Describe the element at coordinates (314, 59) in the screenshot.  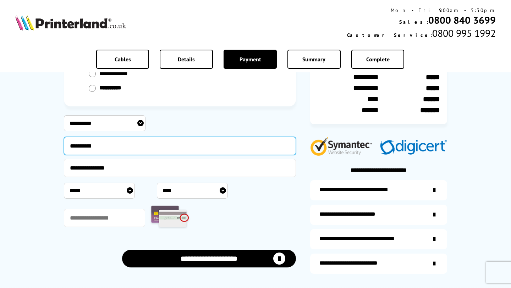
I see `span: Summary` at that location.